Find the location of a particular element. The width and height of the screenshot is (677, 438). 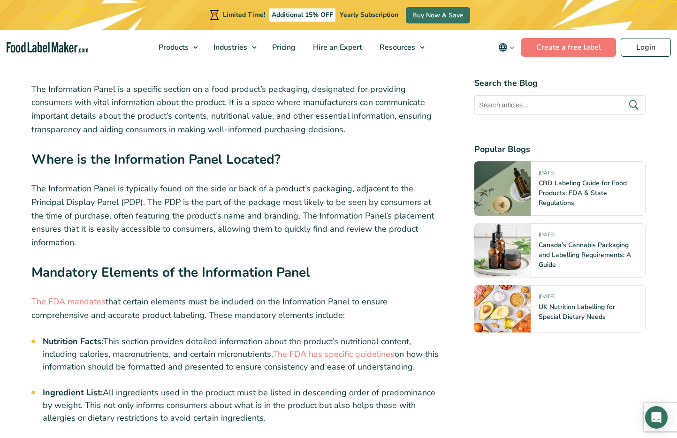

div: Open Intercom Messenger is located at coordinates (656, 418).